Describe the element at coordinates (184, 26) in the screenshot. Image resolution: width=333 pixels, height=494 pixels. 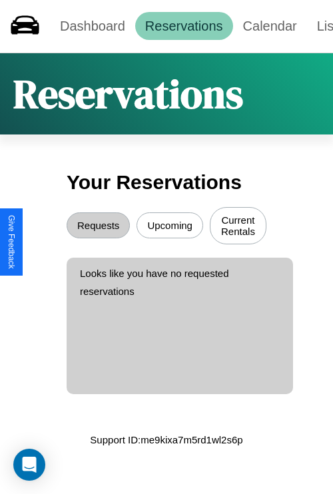
I see `a: Reservations` at that location.